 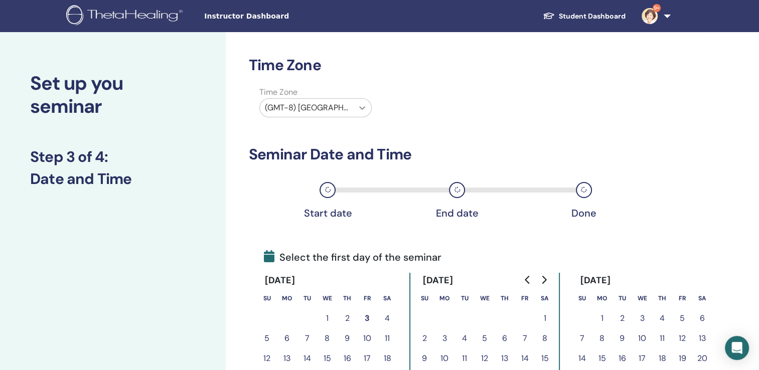 I want to click on div: Open Intercom Messenger, so click(x=737, y=348).